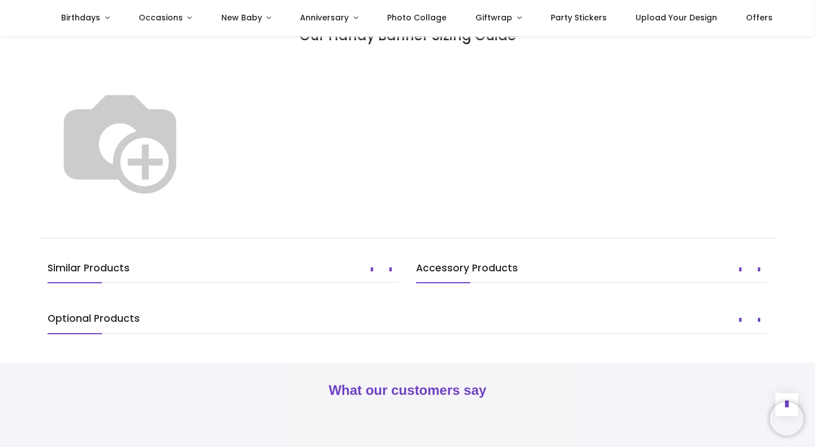 The width and height of the screenshot is (815, 447). I want to click on span: New Baby, so click(242, 18).